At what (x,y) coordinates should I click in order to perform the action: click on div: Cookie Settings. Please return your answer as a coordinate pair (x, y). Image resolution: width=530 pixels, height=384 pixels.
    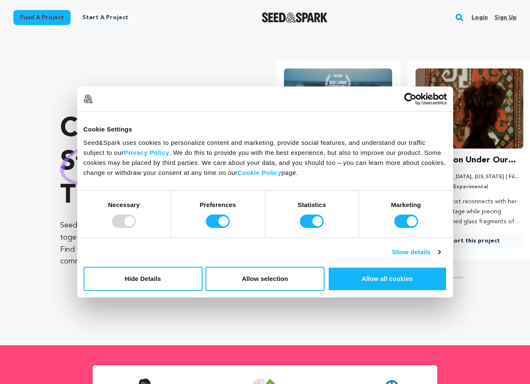
    Looking at the image, I should click on (265, 129).